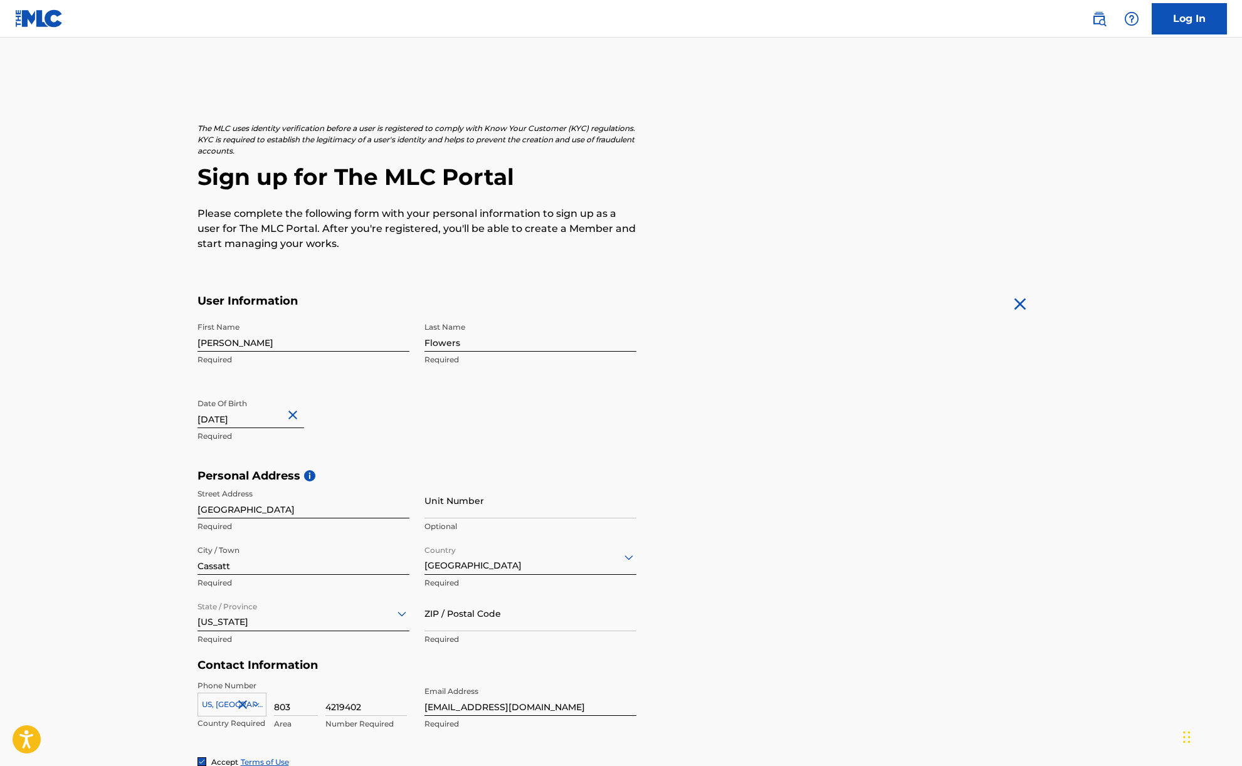 The width and height of the screenshot is (1242, 766). Describe the element at coordinates (417, 140) in the screenshot. I see `p: The MLC uses identity verification before a user is registered to comply with Know Your Customer ...` at that location.